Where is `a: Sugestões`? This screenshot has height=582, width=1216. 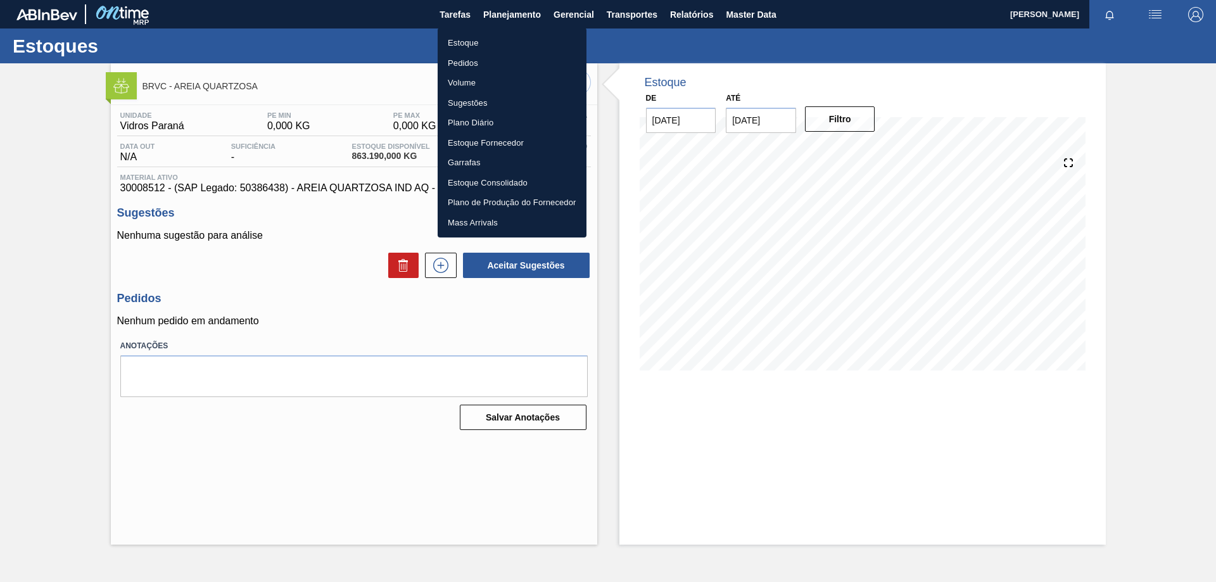 a: Sugestões is located at coordinates (512, 103).